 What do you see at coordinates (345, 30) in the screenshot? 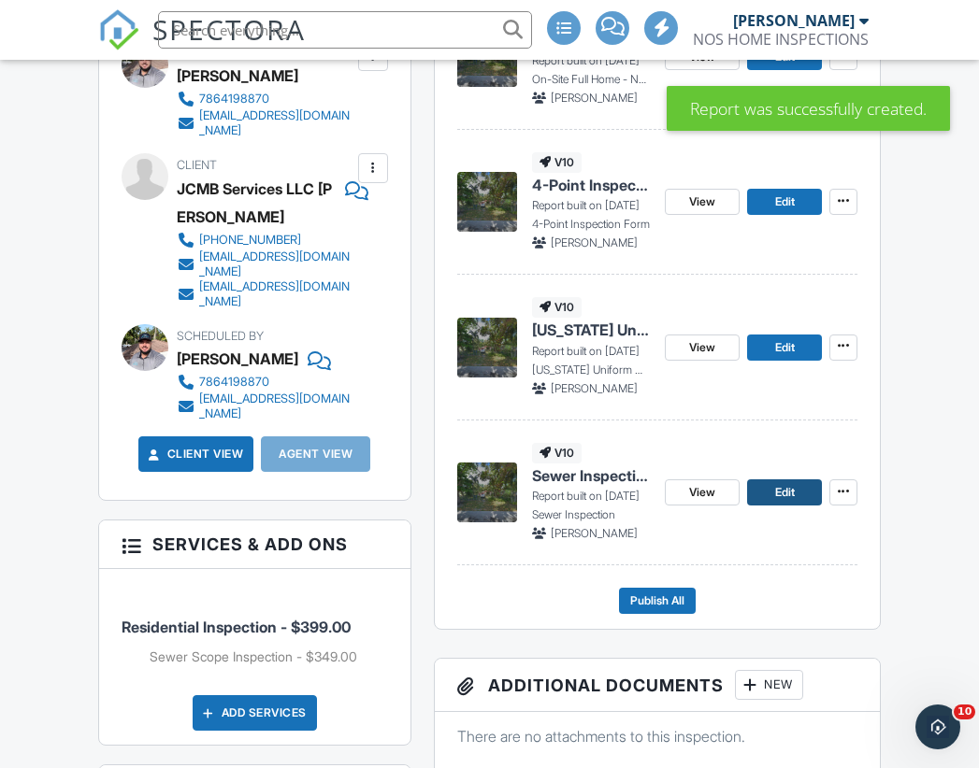
I see `input: Search everything...` at bounding box center [345, 30].